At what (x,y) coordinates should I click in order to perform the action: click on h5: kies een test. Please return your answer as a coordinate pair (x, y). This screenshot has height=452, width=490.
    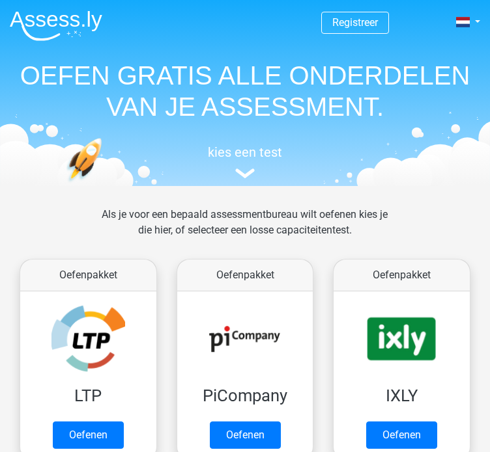
    Looking at the image, I should click on (245, 152).